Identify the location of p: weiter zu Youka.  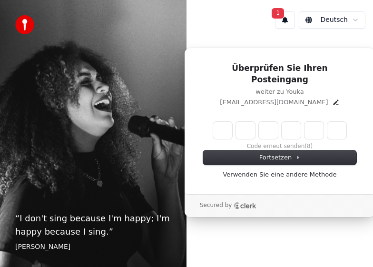
(279, 92).